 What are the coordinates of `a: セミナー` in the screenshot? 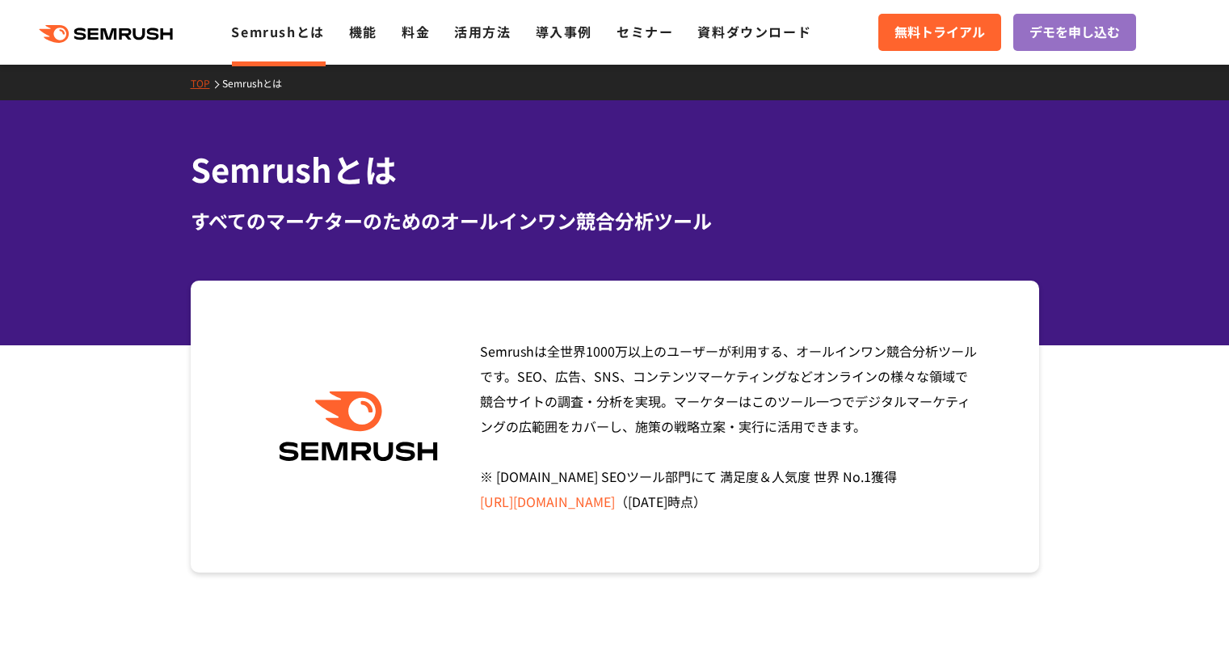 It's located at (645, 32).